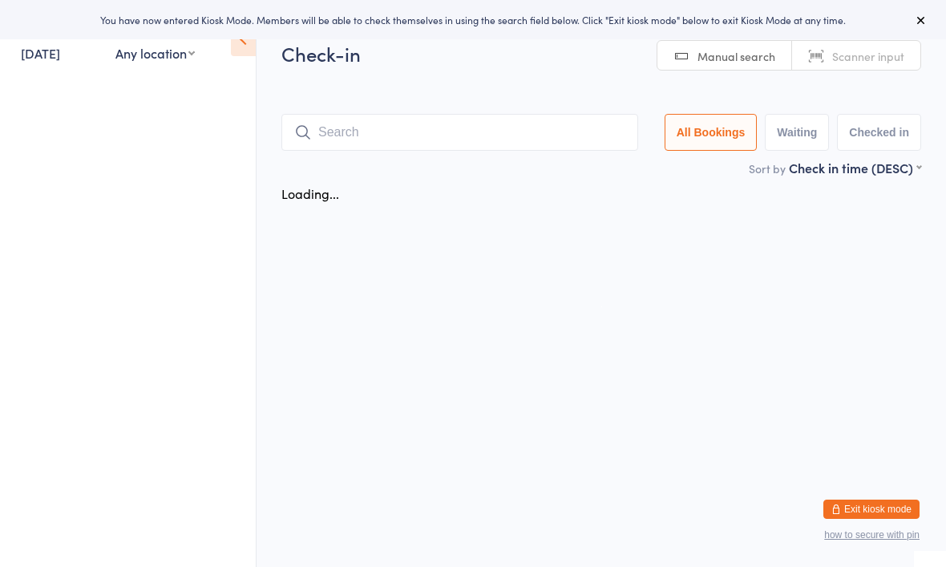 Image resolution: width=946 pixels, height=567 pixels. I want to click on div: Loading..., so click(310, 193).